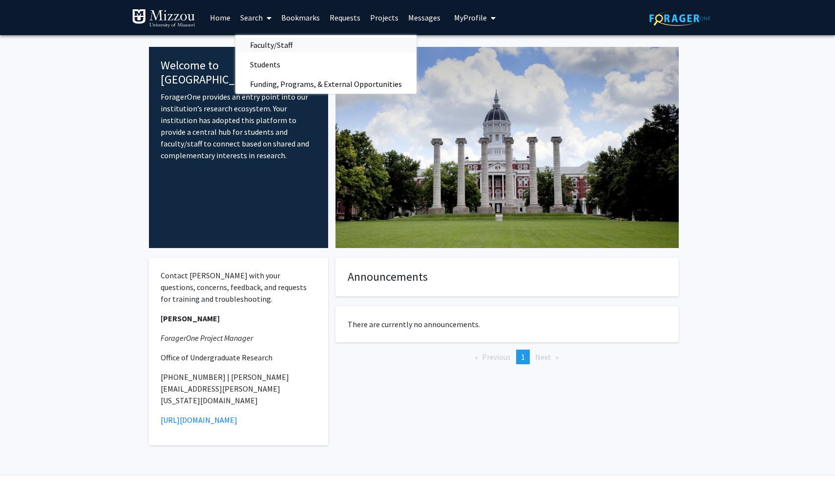  Describe the element at coordinates (680, 18) in the screenshot. I see `img: ForagerOne Logo` at that location.